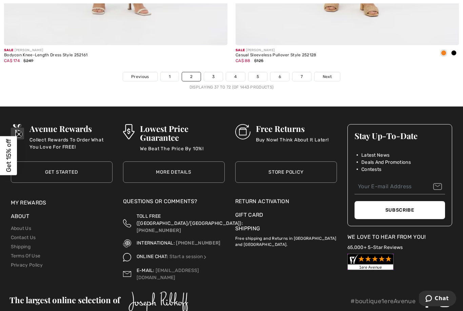 This screenshot has width=463, height=311. Describe the element at coordinates (62, 172) in the screenshot. I see `a: Get Started` at that location.